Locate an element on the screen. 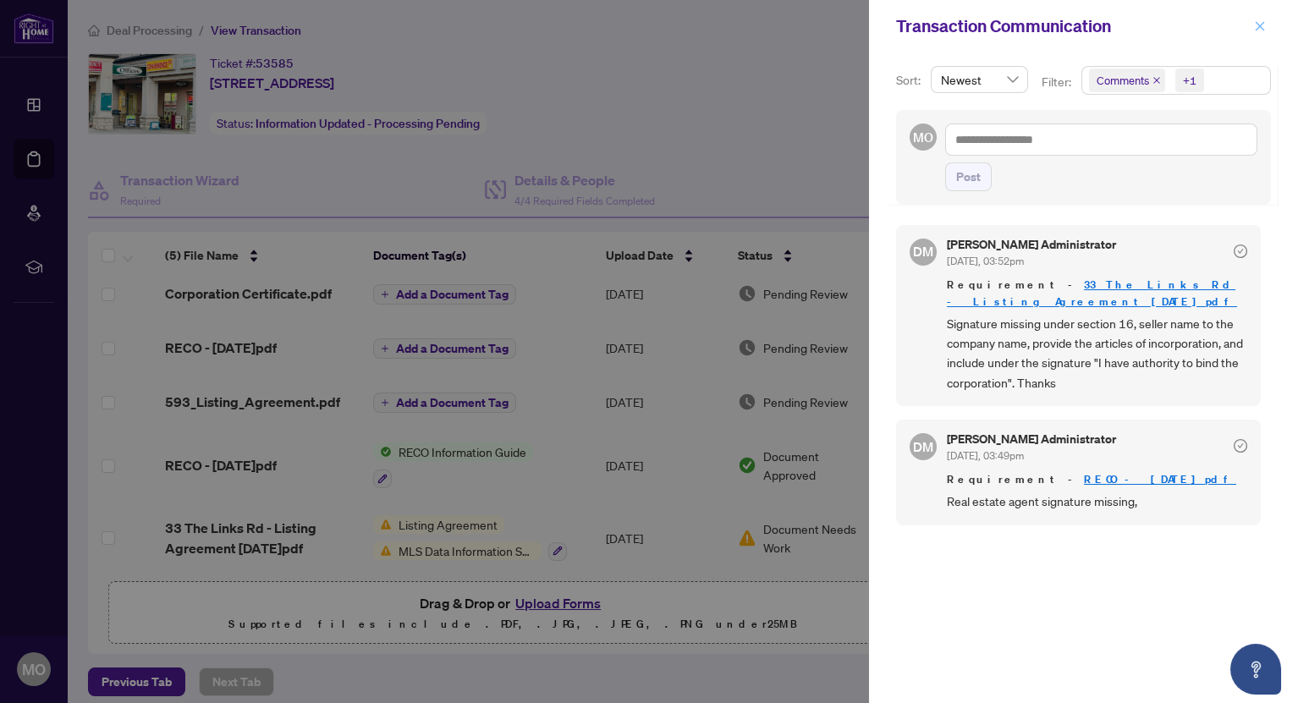 The height and width of the screenshot is (703, 1298). div: Transaction Communication is located at coordinates (1072, 26).